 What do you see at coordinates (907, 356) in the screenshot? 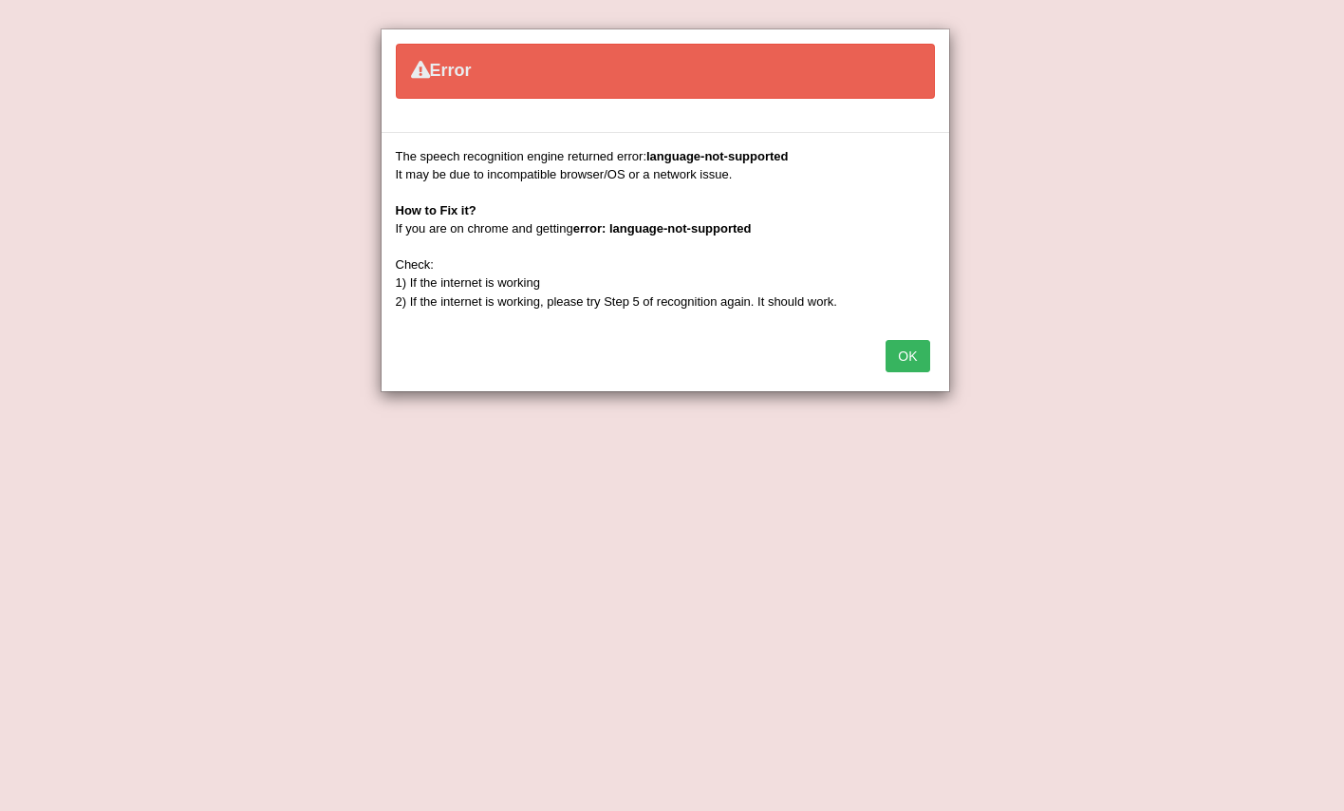
I see `button: OK` at bounding box center [907, 356].